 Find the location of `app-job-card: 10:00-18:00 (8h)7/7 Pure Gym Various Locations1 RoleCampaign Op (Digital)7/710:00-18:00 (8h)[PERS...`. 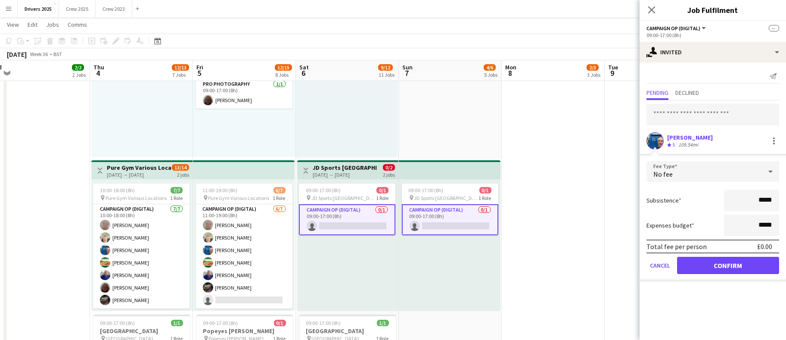

app-job-card: 10:00-18:00 (8h)7/7 Pure Gym Various Locations1 RoleCampaign Op (Digital)7/710:00-18:00 (8h)[PERS... is located at coordinates (141, 246).